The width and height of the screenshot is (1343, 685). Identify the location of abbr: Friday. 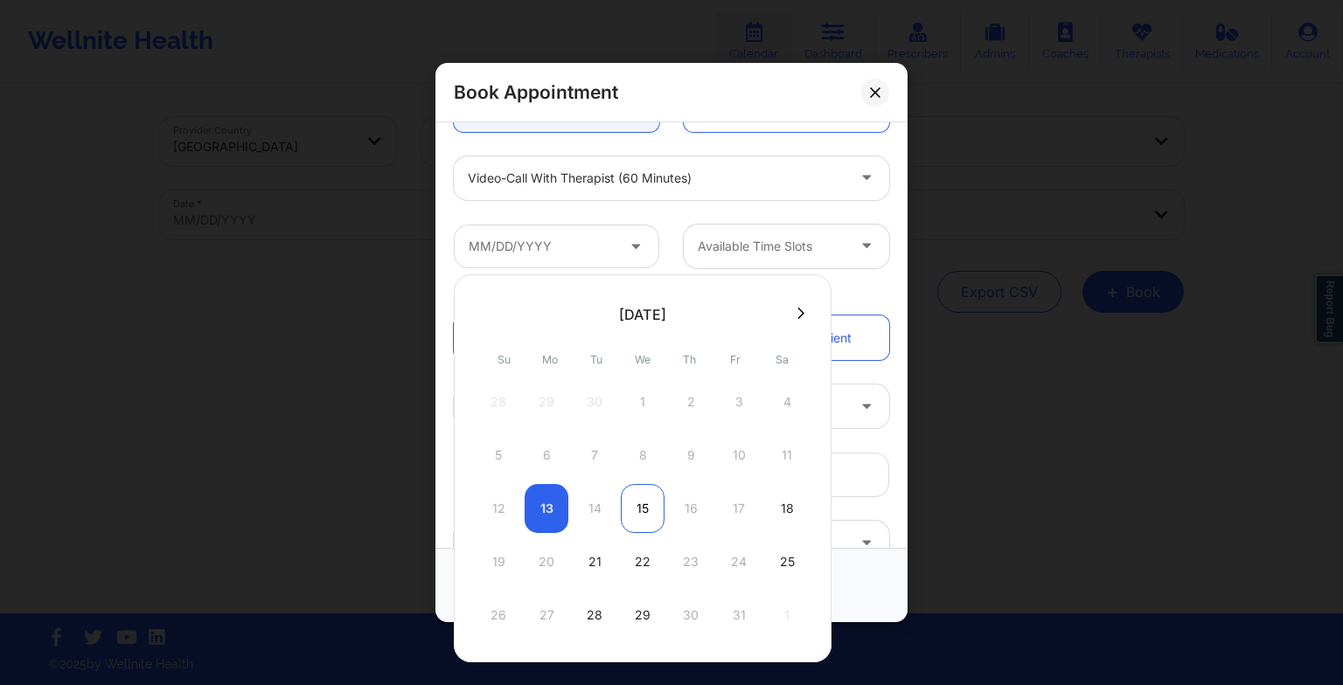
(735, 359).